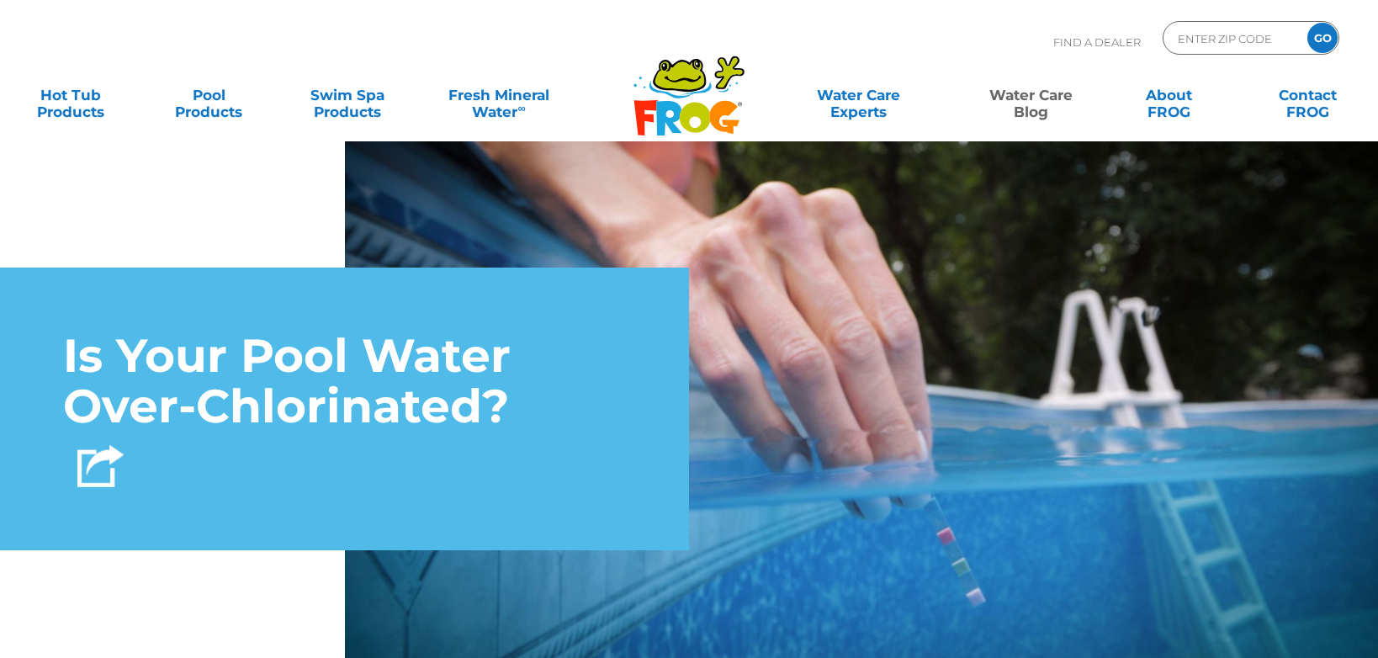 The height and width of the screenshot is (658, 1378). Describe the element at coordinates (71, 95) in the screenshot. I see `a: Hot TubProducts` at that location.